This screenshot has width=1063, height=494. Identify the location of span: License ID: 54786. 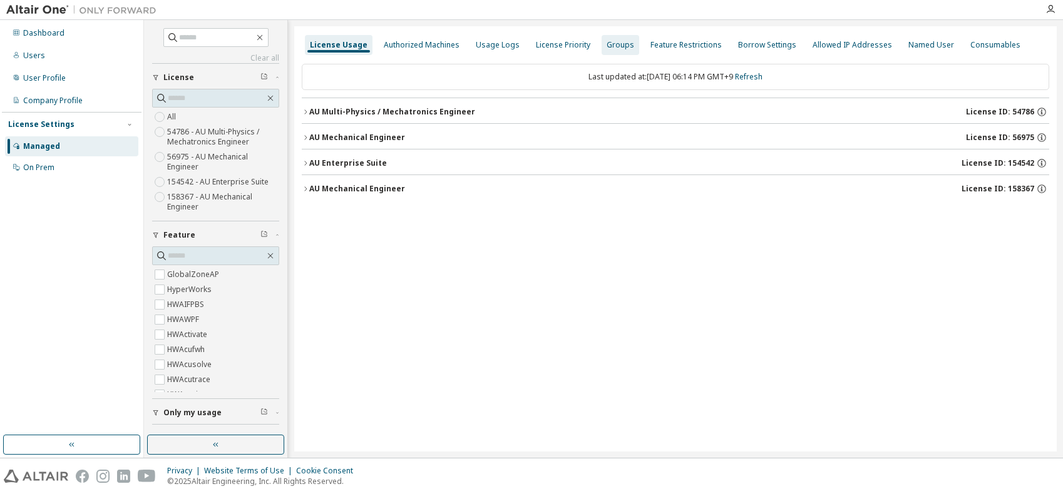
(999, 112).